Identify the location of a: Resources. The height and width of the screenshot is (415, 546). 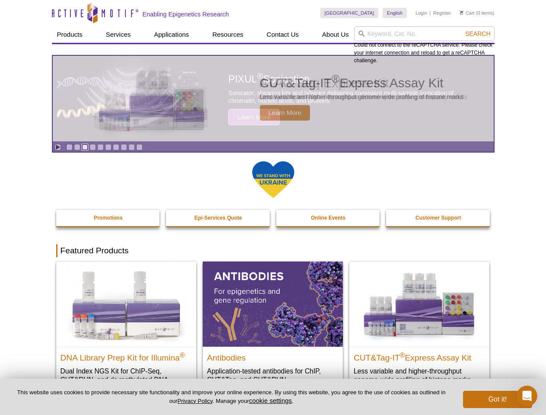
(228, 35).